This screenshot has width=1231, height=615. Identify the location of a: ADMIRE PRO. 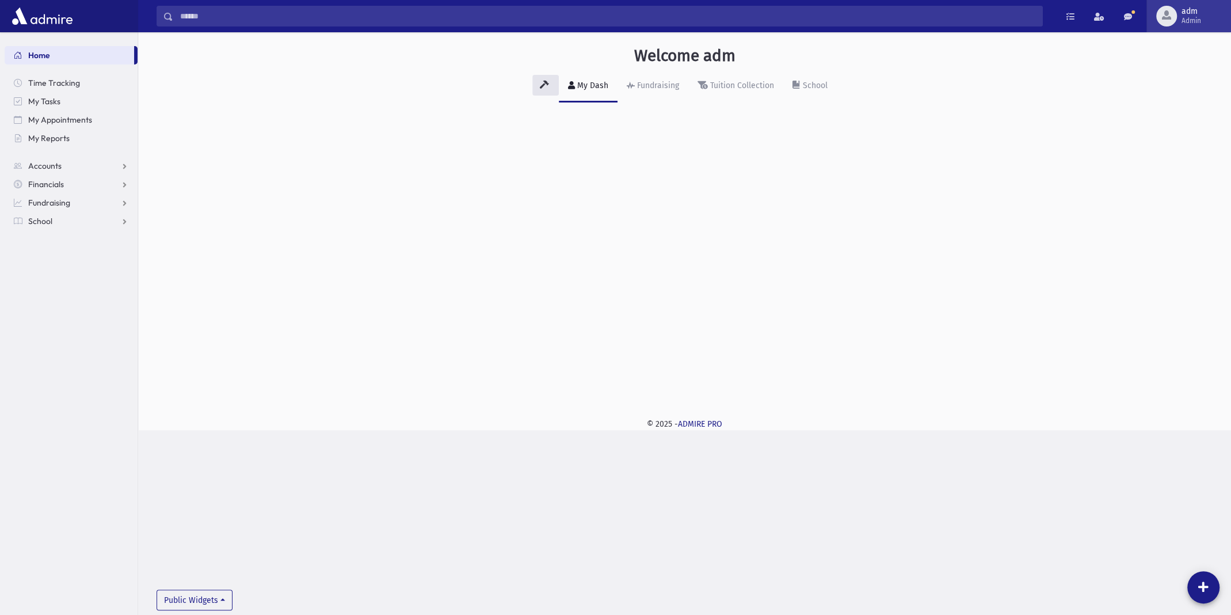
(700, 424).